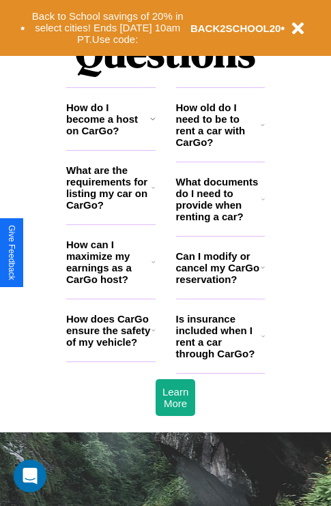  I want to click on h3: Can I modify or cancel my CarGo reservation?, so click(218, 267).